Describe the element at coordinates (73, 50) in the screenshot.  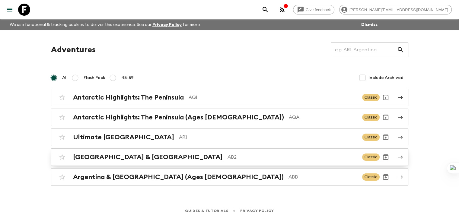
I see `h1: Adventures` at that location.